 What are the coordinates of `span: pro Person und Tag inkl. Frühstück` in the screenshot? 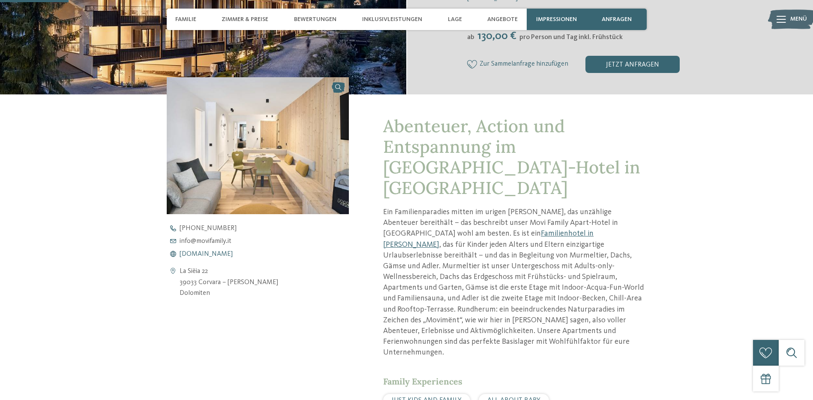 It's located at (571, 37).